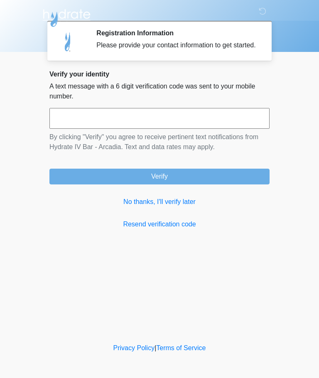 The image size is (319, 378). Describe the element at coordinates (176, 45) in the screenshot. I see `div: Please provide your contact information to get started.` at that location.